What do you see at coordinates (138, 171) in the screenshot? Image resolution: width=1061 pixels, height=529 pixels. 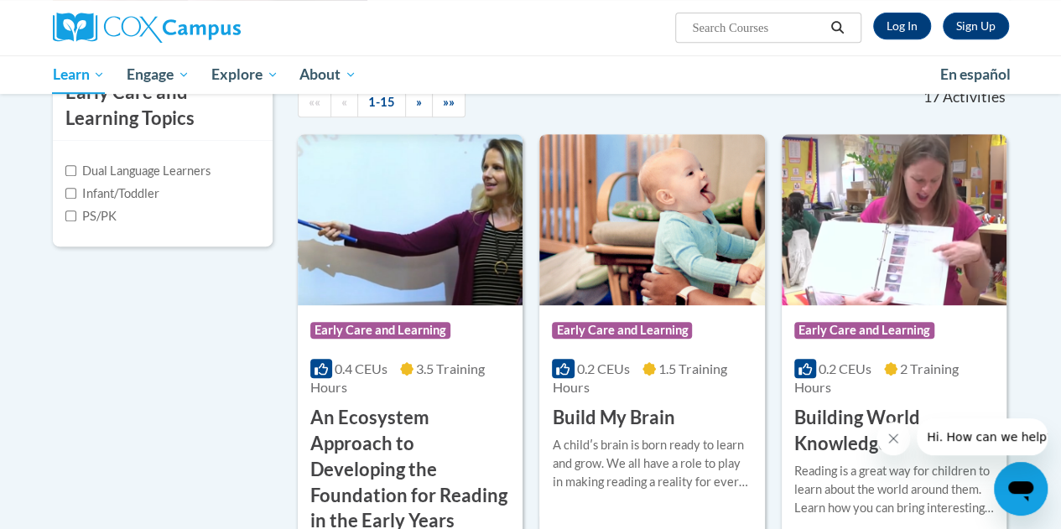 I see `label: Dual Language Learners` at bounding box center [138, 171].